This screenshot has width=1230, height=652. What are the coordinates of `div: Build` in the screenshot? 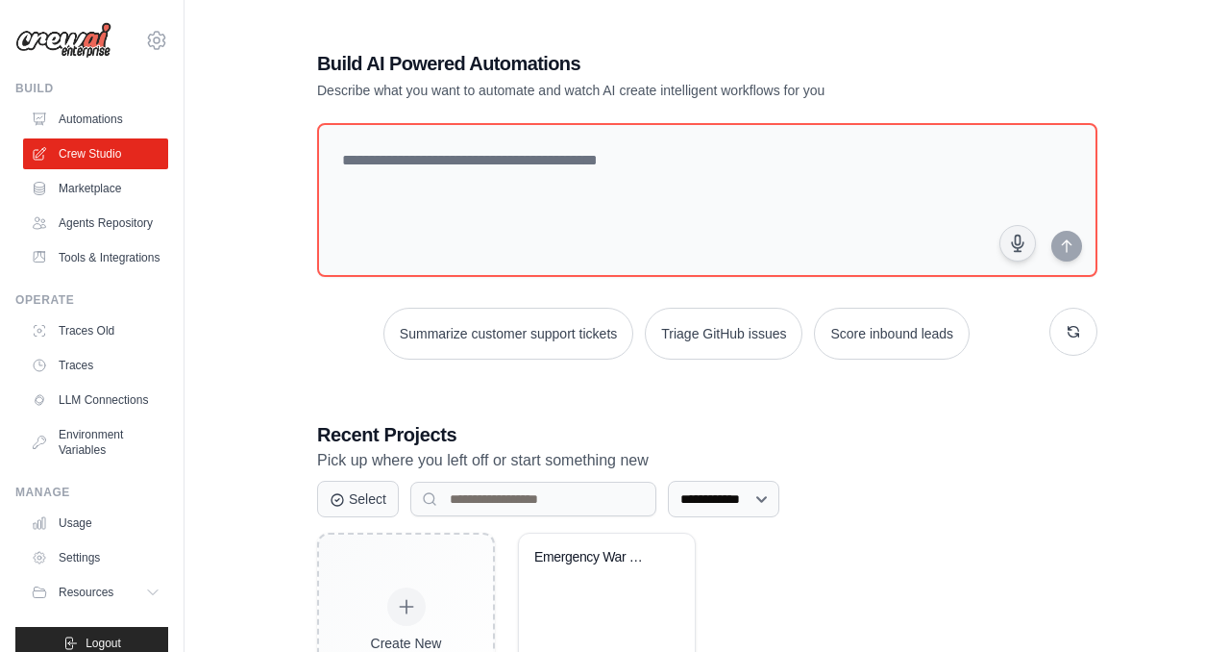 It's located at (91, 88).